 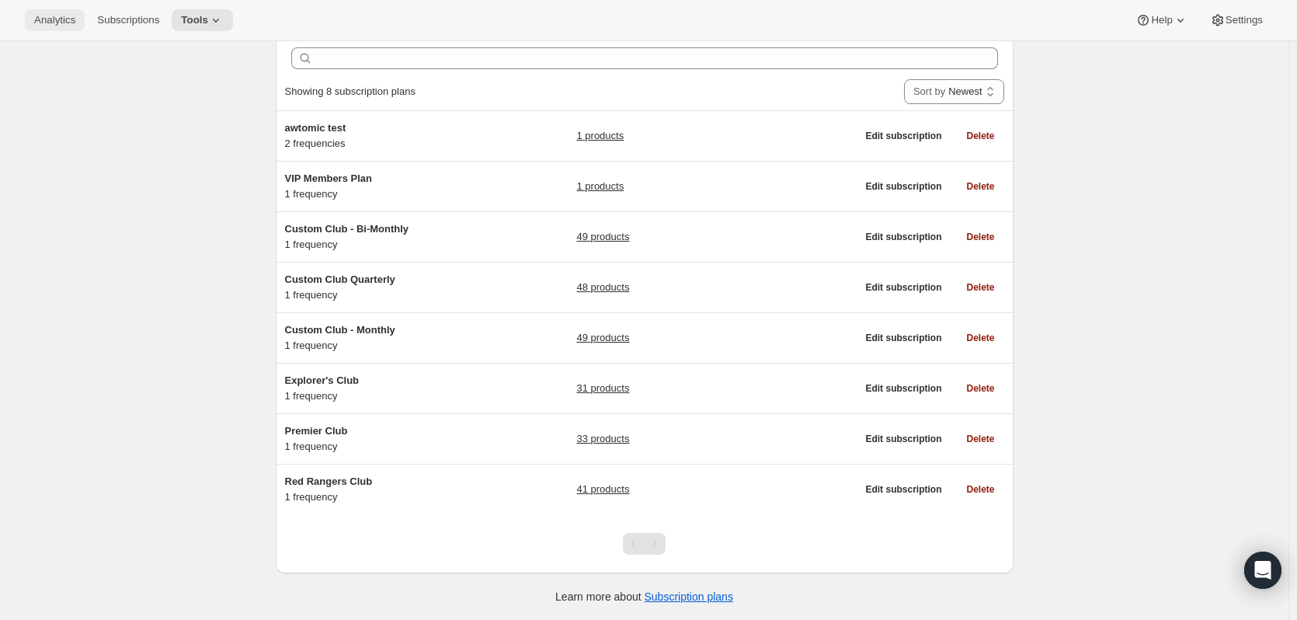 What do you see at coordinates (644, 597) in the screenshot?
I see `p: Learn more about` at bounding box center [644, 597].